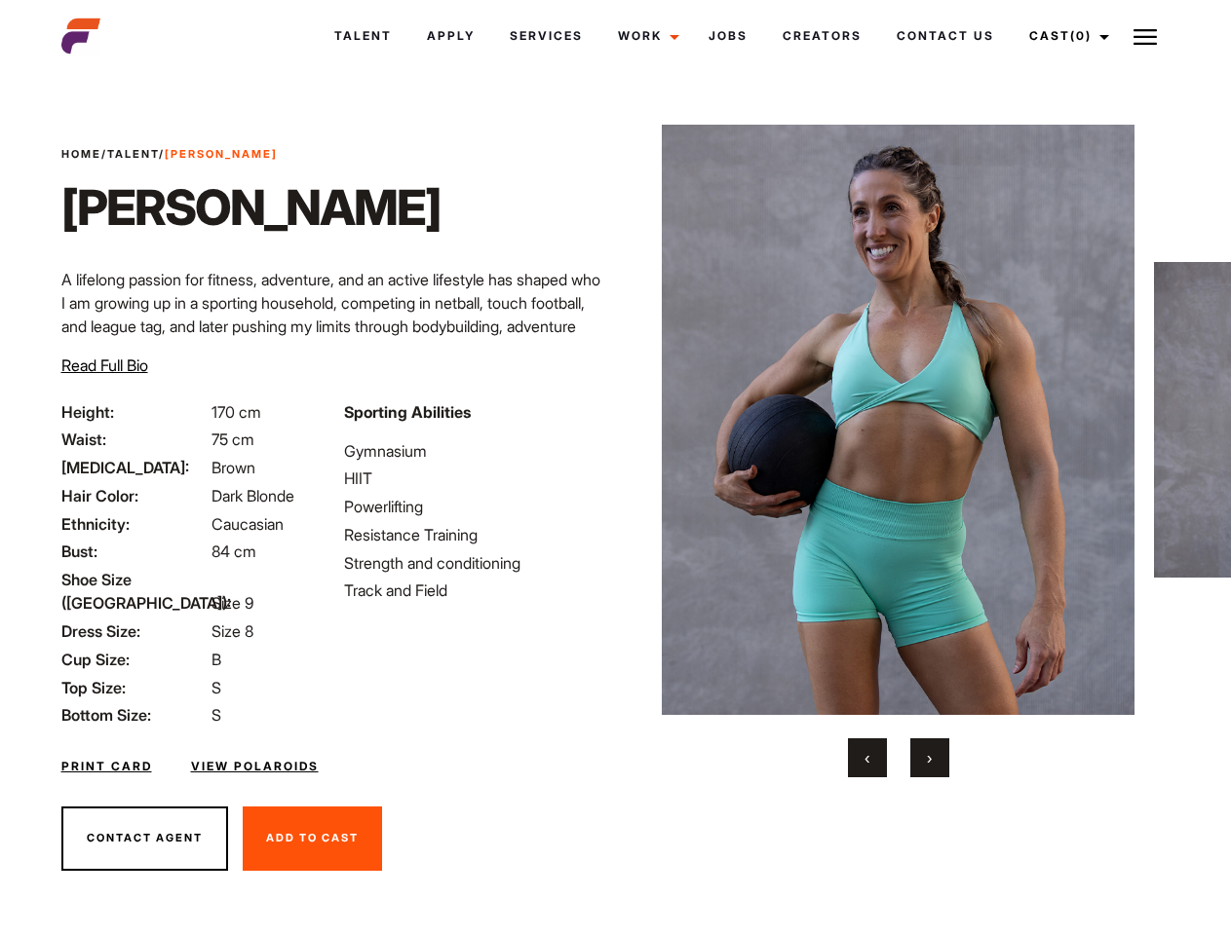 The image size is (1231, 935). I want to click on button: Contact Agent, so click(144, 839).